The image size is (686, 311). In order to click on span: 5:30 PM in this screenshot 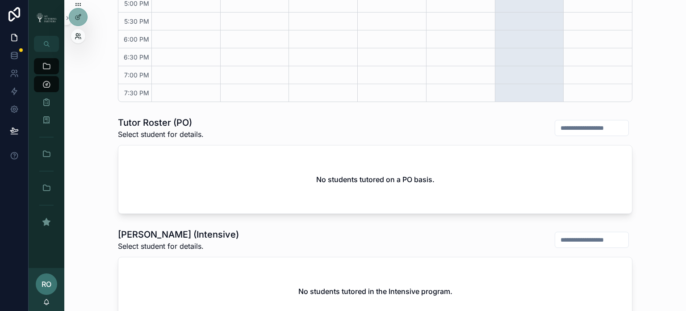, I will do `click(137, 21)`.